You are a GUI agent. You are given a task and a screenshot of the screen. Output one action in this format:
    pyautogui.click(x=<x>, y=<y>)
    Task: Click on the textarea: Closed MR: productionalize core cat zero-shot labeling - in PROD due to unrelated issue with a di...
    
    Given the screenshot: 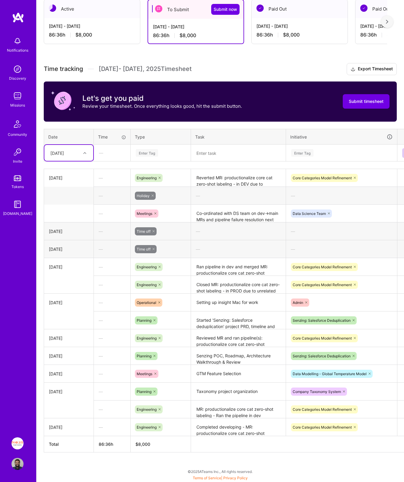 What is the action you would take?
    pyautogui.click(x=238, y=285)
    